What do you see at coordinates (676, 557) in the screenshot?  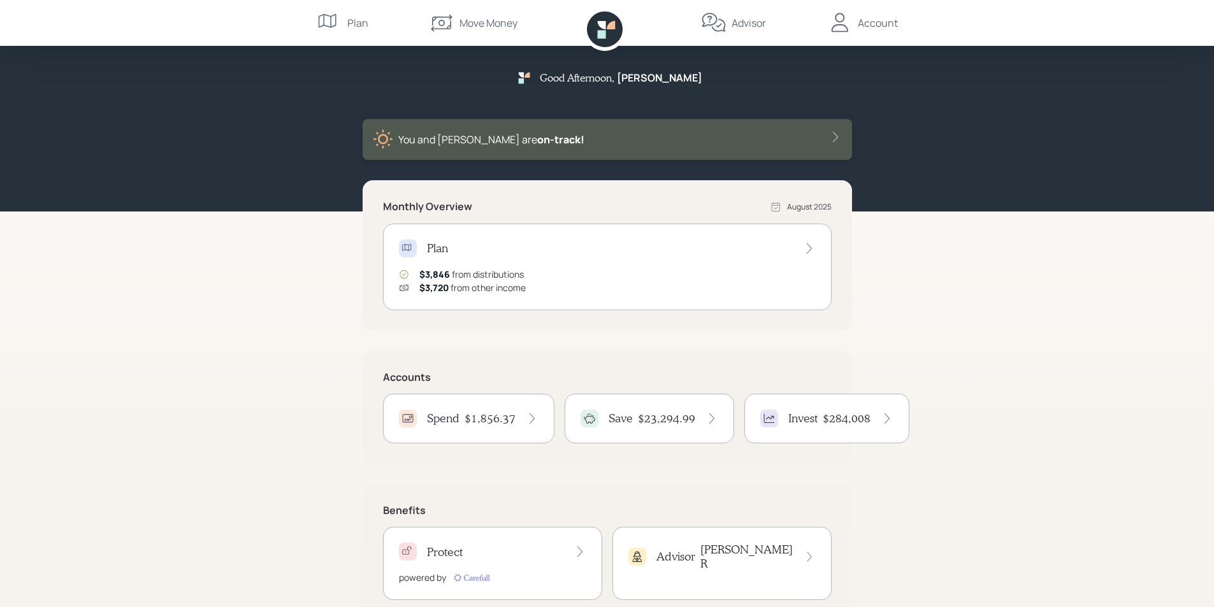 I see `h4: Advisor` at bounding box center [676, 557].